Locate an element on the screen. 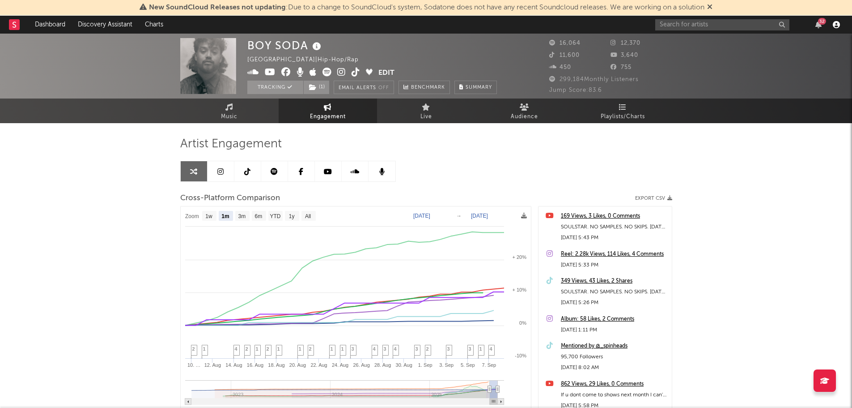  text: 7. Sep is located at coordinates (489, 365).